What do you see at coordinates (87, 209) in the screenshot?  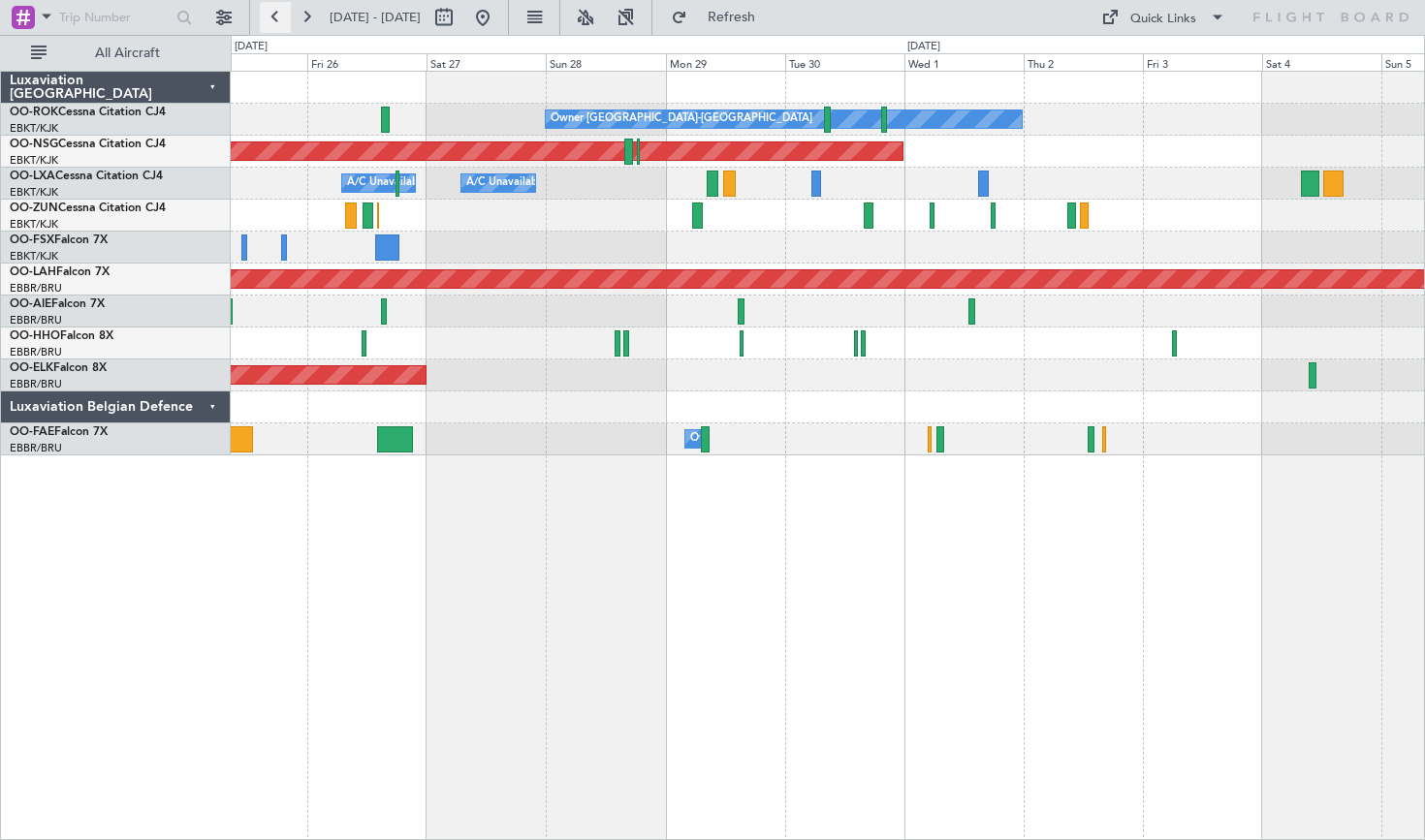 I see `a: OO-ZUNCessna Citation CJ4` at bounding box center [87, 209].